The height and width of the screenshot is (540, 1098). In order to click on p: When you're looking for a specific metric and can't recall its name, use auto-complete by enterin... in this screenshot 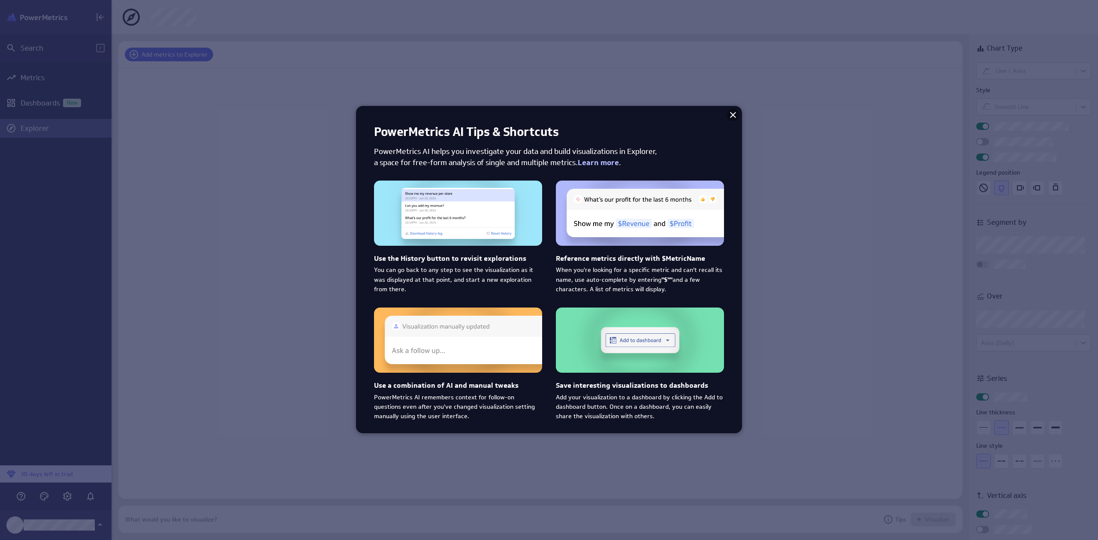, I will do `click(640, 279)`.